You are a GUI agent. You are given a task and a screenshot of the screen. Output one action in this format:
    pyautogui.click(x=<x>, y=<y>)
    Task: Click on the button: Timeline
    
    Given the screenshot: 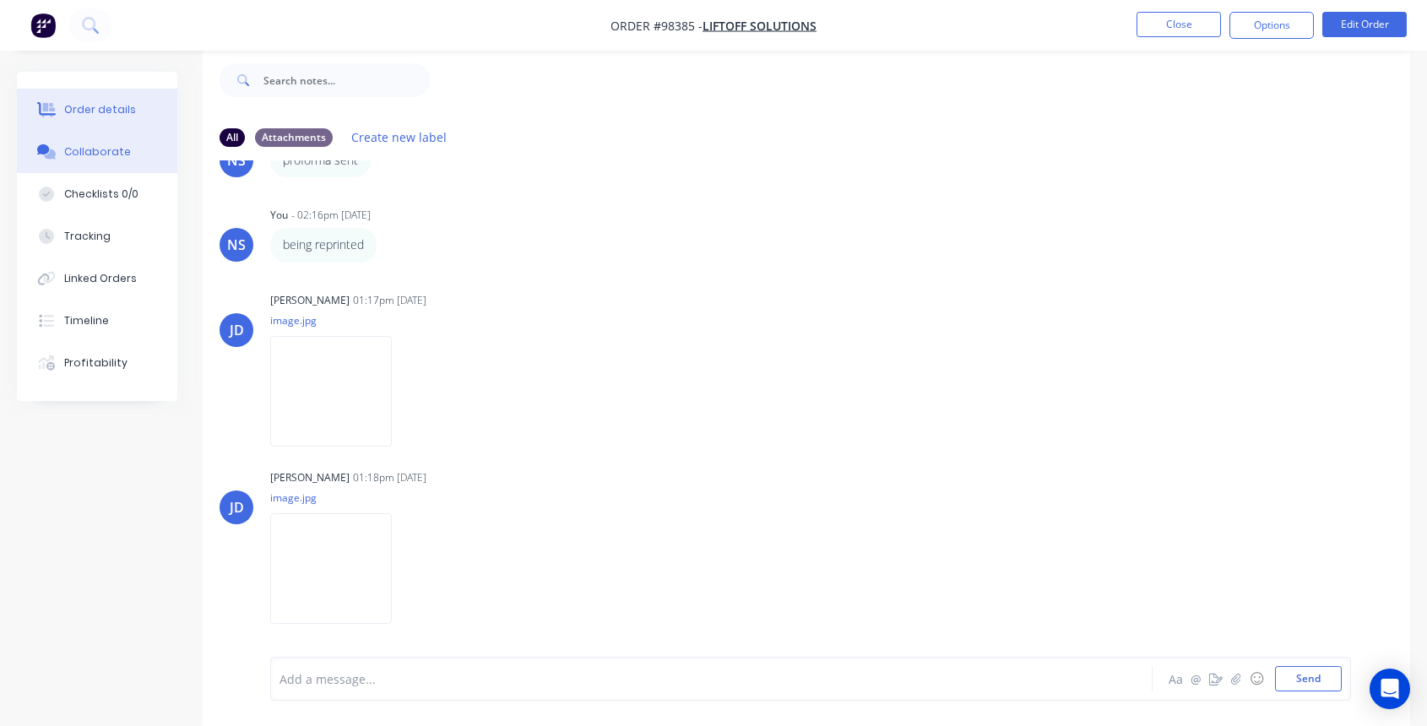 What is the action you would take?
    pyautogui.click(x=97, y=321)
    